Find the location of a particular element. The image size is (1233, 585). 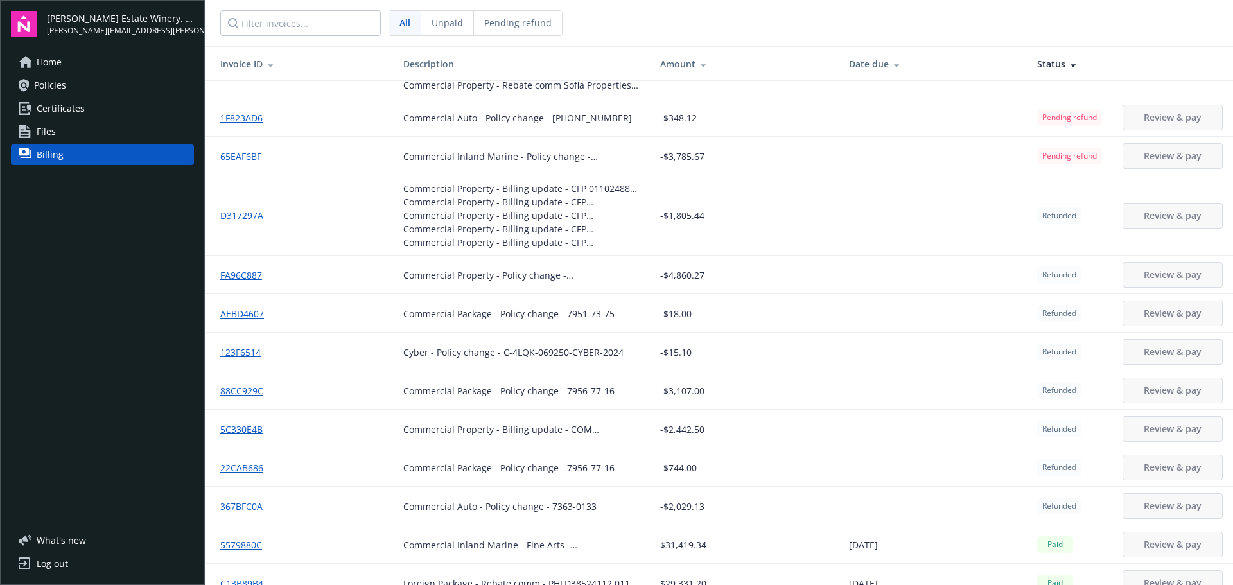

a: 22CAB686 is located at coordinates (247, 468).